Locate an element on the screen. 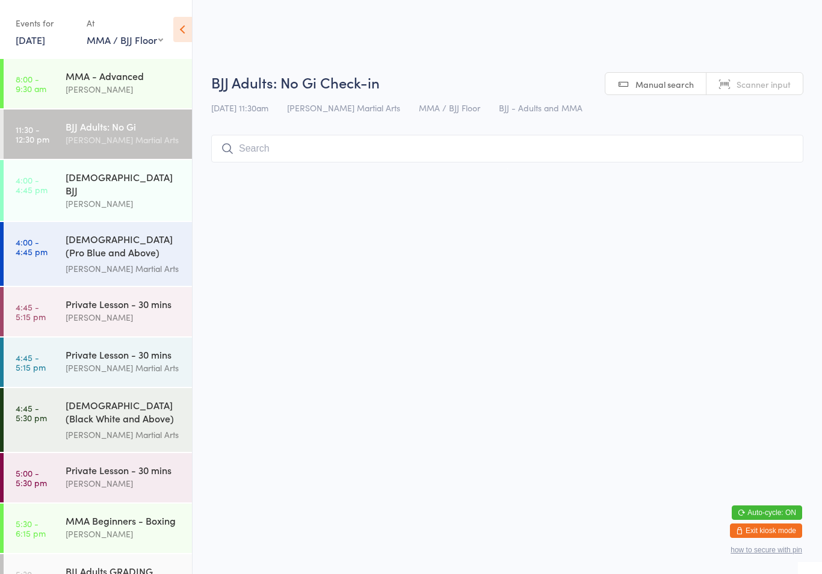  button: Auto-cycle: ON is located at coordinates (766, 512).